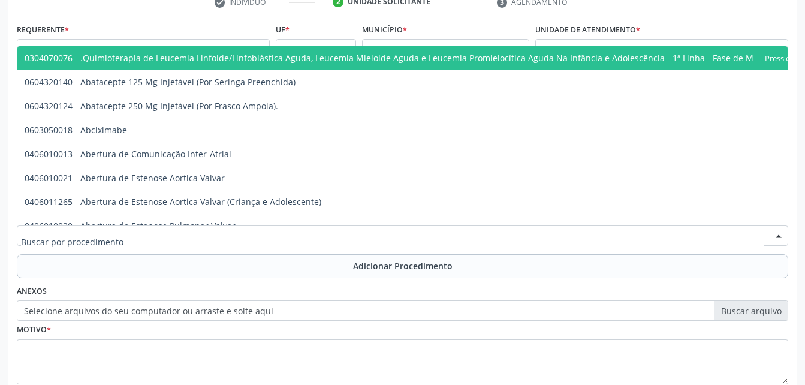  Describe the element at coordinates (282, 29) in the screenshot. I see `label: UF` at that location.